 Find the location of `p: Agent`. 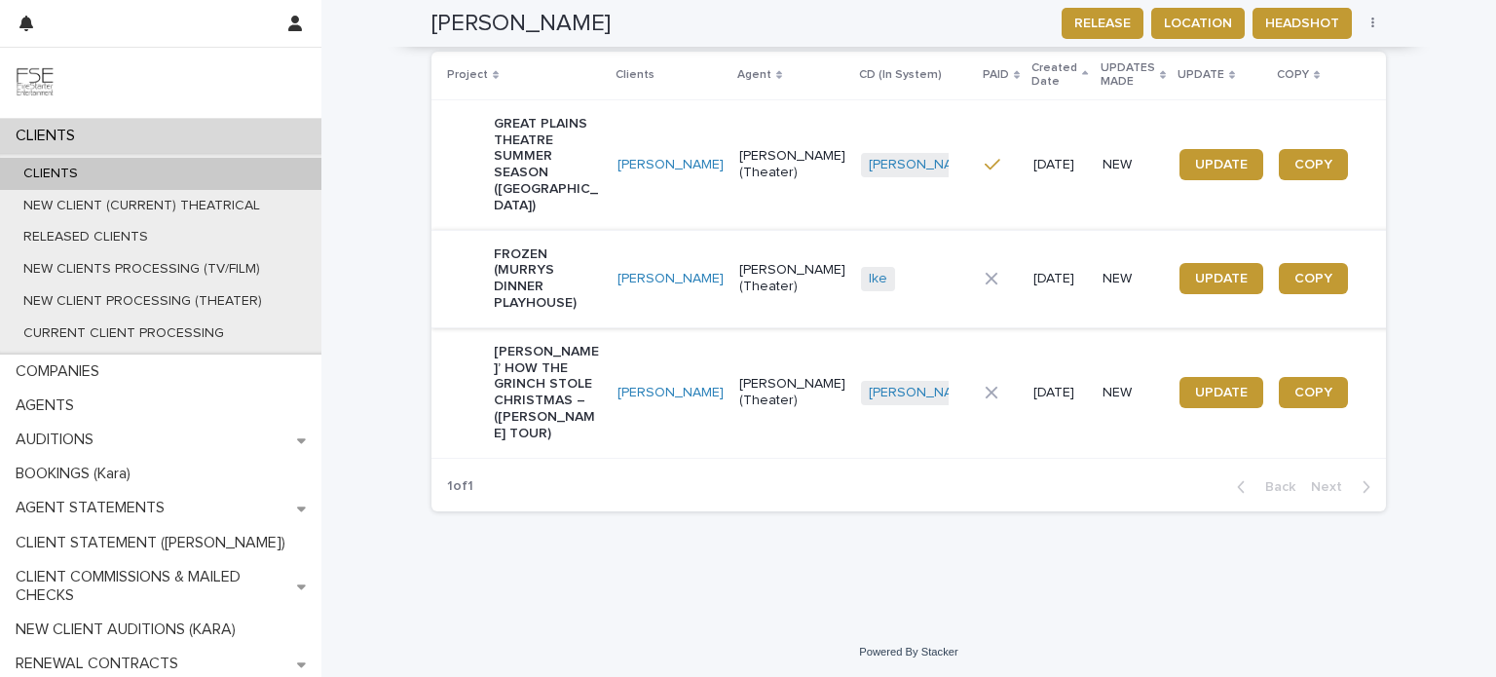

p: Agent is located at coordinates (754, 75).